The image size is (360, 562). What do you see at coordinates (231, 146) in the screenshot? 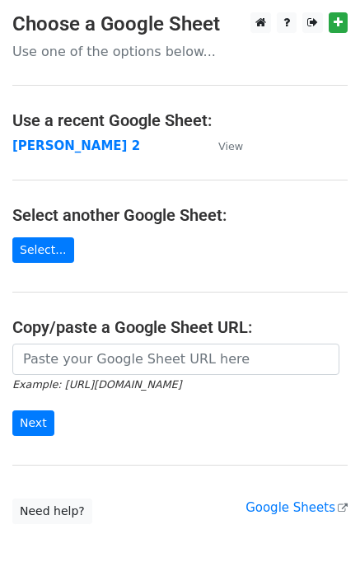
I see `small: View` at bounding box center [231, 146].